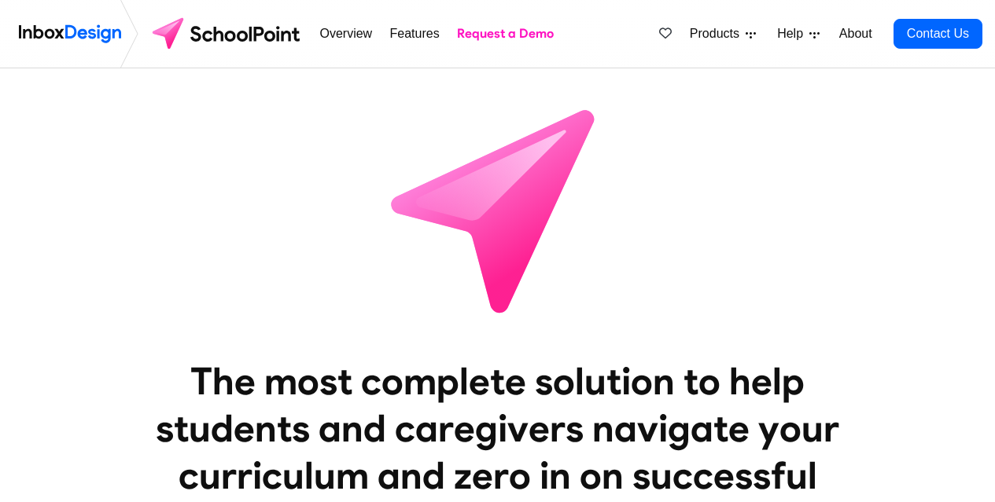 The image size is (995, 502). Describe the element at coordinates (507, 34) in the screenshot. I see `a: Request a Demo` at that location.